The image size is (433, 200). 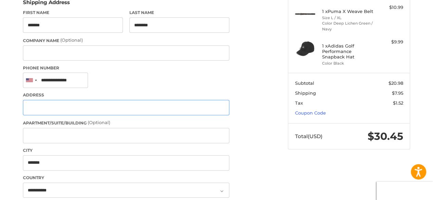 I want to click on span: Shipping, so click(x=305, y=93).